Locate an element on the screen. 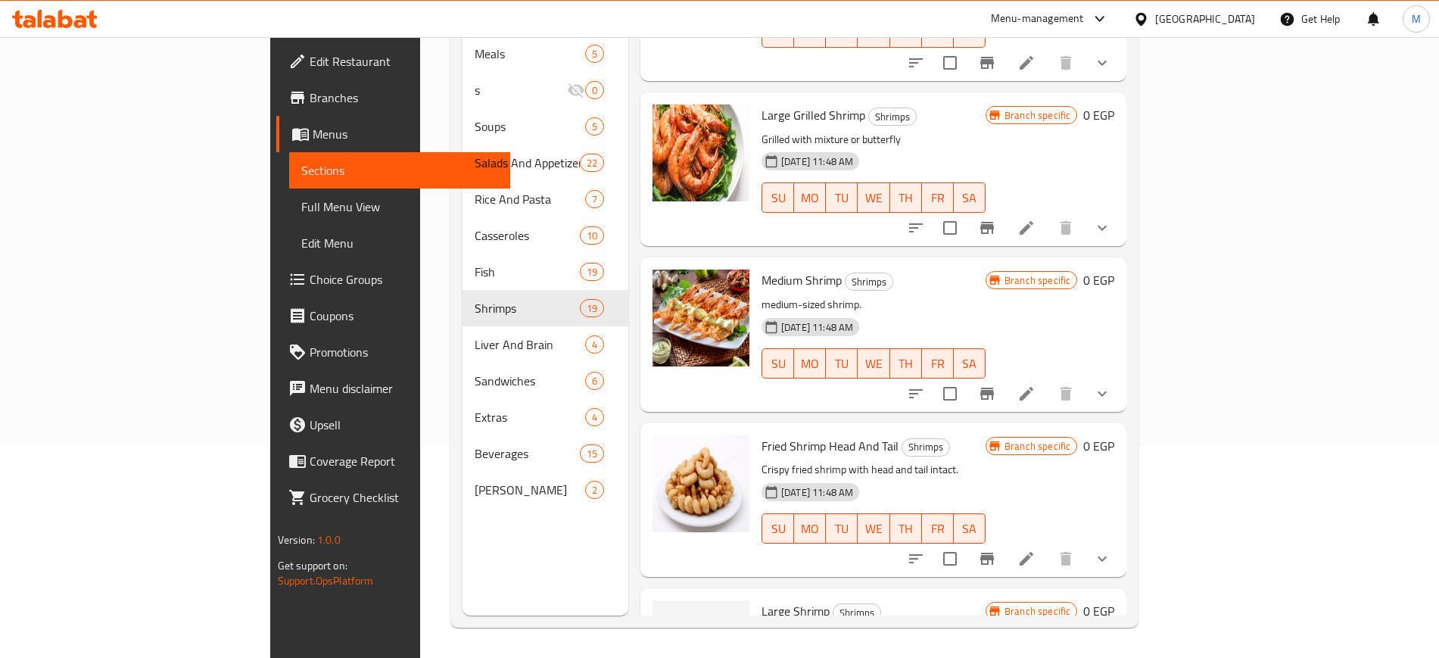 Image resolution: width=1439 pixels, height=658 pixels. a: Promotions is located at coordinates (393, 352).